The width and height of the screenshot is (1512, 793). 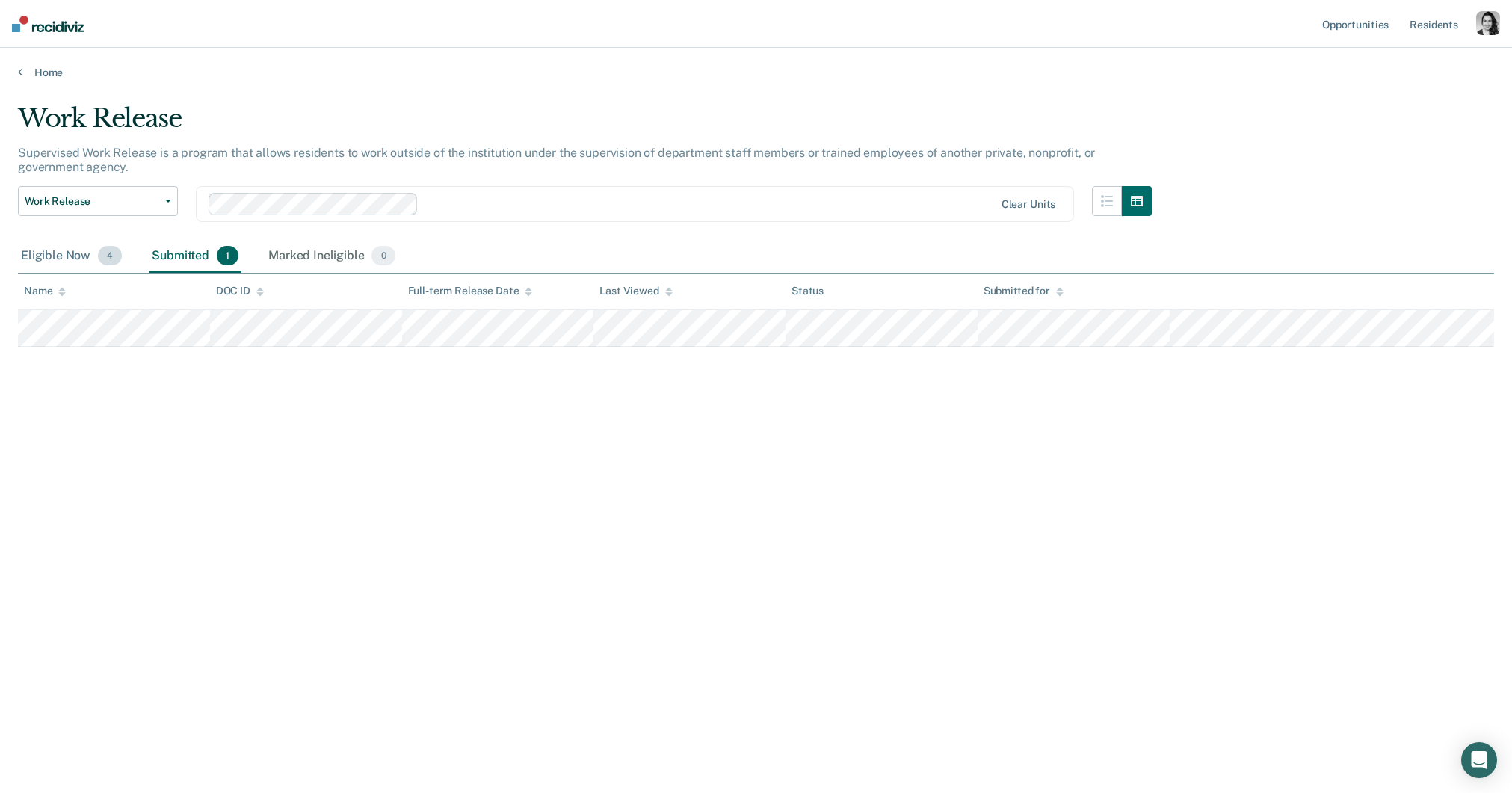 What do you see at coordinates (1028, 204) in the screenshot?
I see `div: Clear units` at bounding box center [1028, 204].